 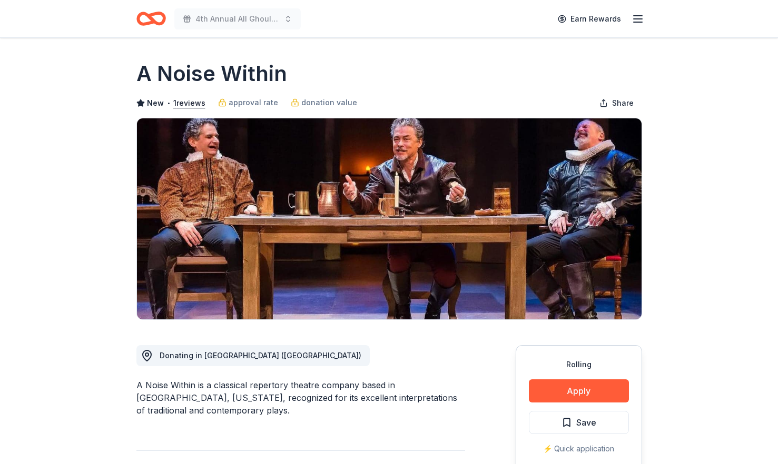 I want to click on div: ⚡️ Quick application, so click(x=579, y=449).